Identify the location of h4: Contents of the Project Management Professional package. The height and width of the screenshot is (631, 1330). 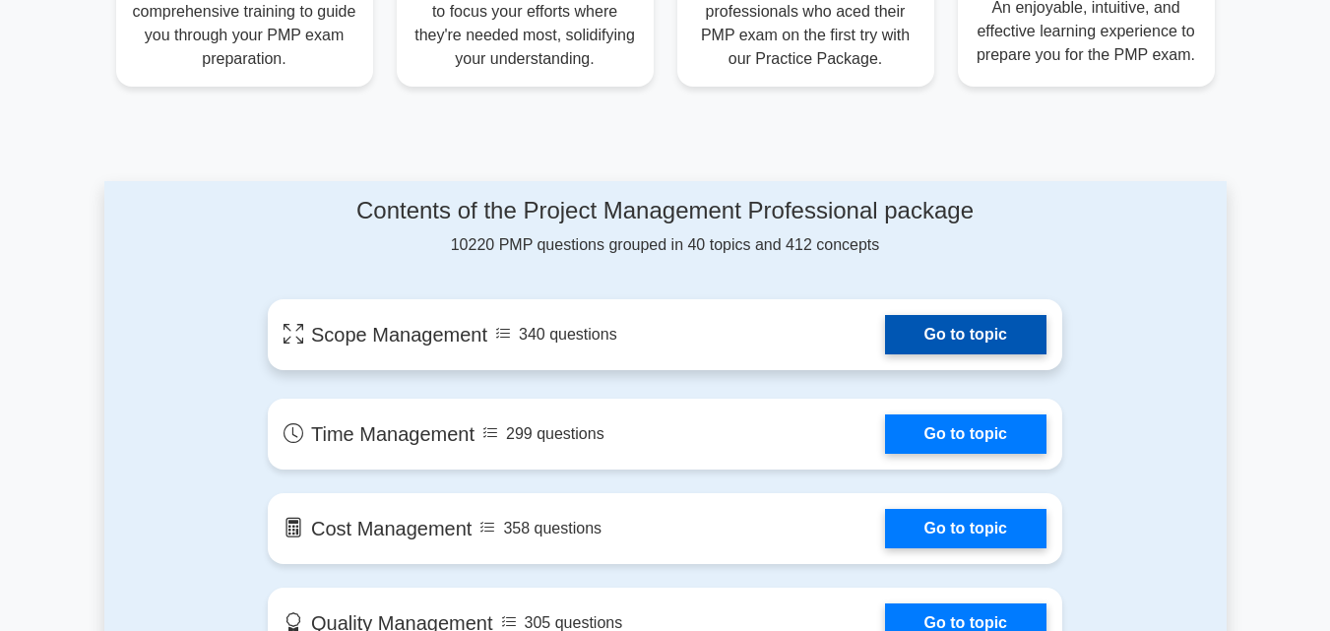
(664, 211).